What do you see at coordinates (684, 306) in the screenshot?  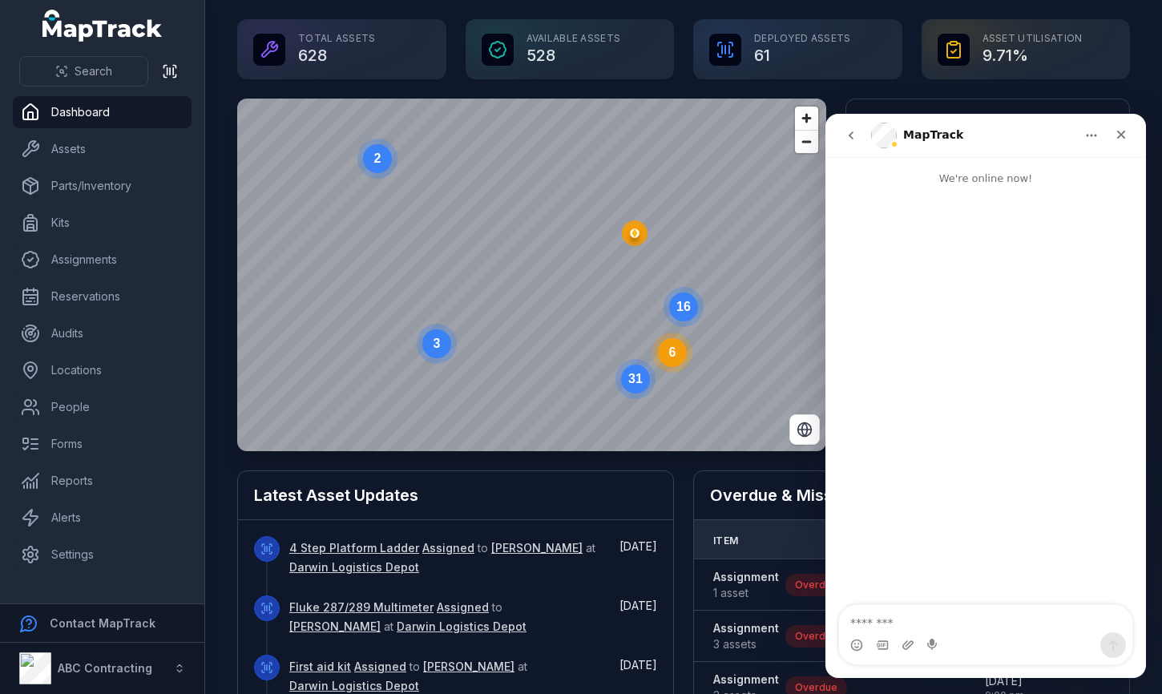 I see `text: 16` at bounding box center [684, 306].